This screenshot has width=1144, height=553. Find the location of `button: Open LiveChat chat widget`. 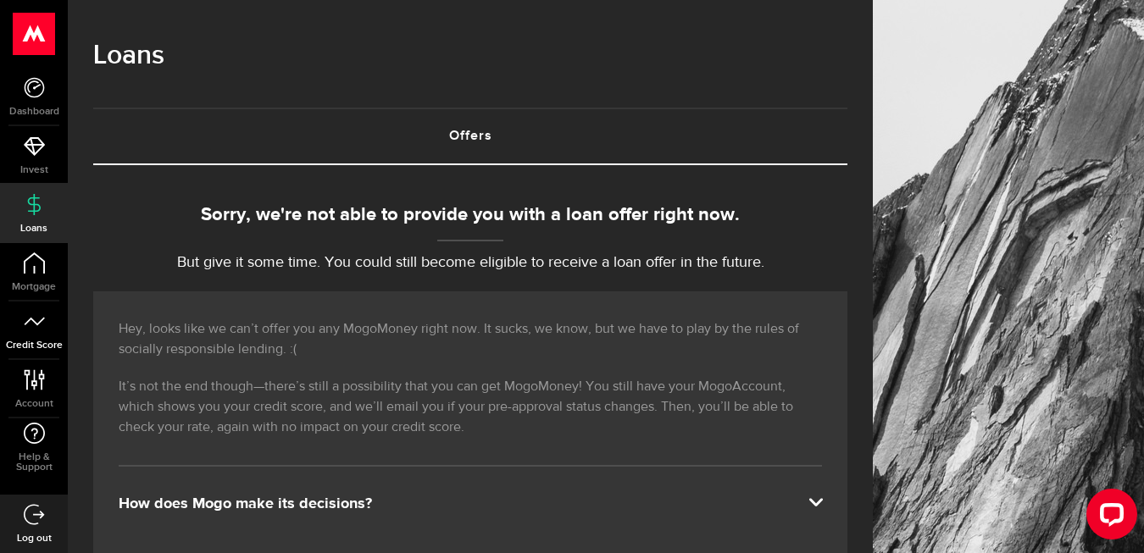

button: Open LiveChat chat widget is located at coordinates (39, 32).